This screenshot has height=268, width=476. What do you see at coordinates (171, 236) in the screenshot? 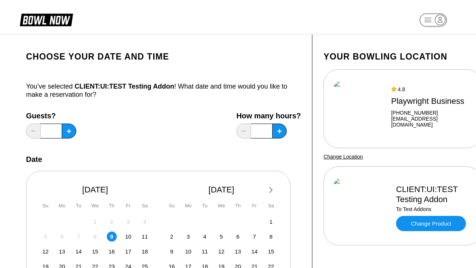
I see `div: Choose Sunday, November 2nd, 2025` at bounding box center [171, 236].